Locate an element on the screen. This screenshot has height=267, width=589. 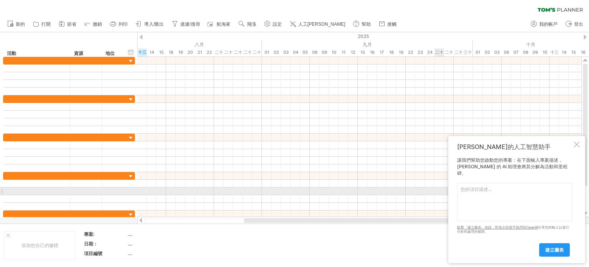
font: 08 is located at coordinates (315, 52).